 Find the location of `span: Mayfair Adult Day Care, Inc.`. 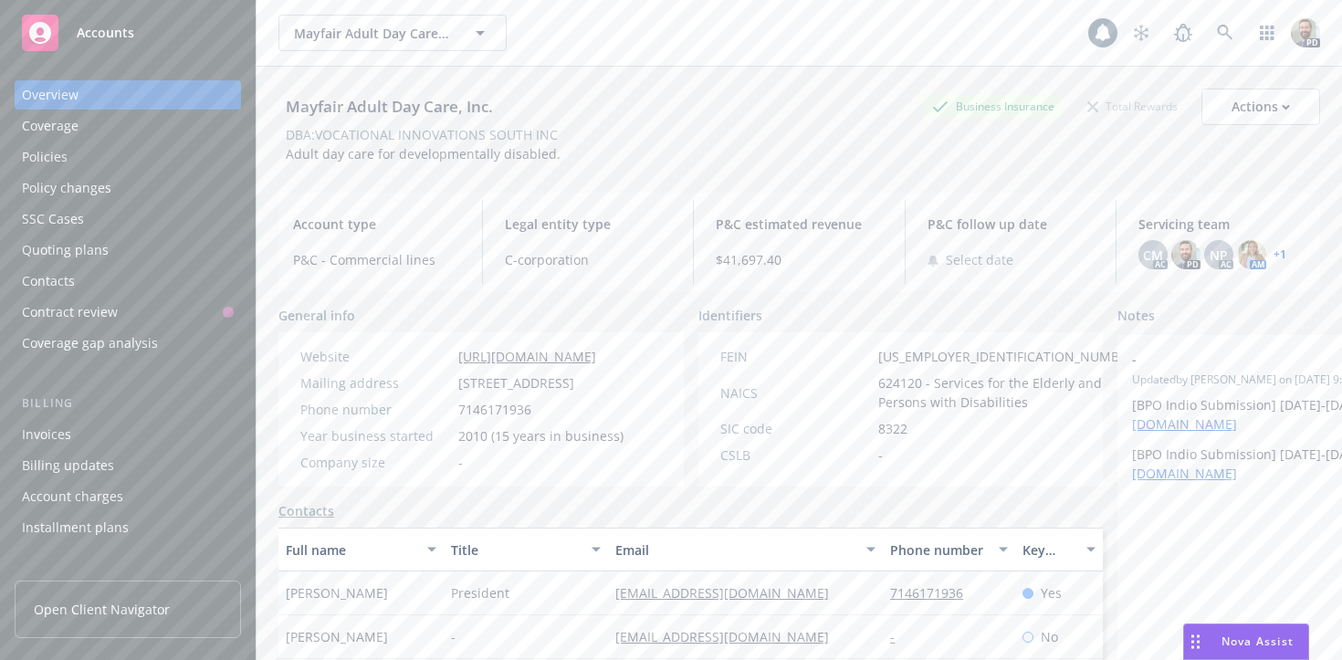

span: Mayfair Adult Day Care, Inc. is located at coordinates (372, 33).